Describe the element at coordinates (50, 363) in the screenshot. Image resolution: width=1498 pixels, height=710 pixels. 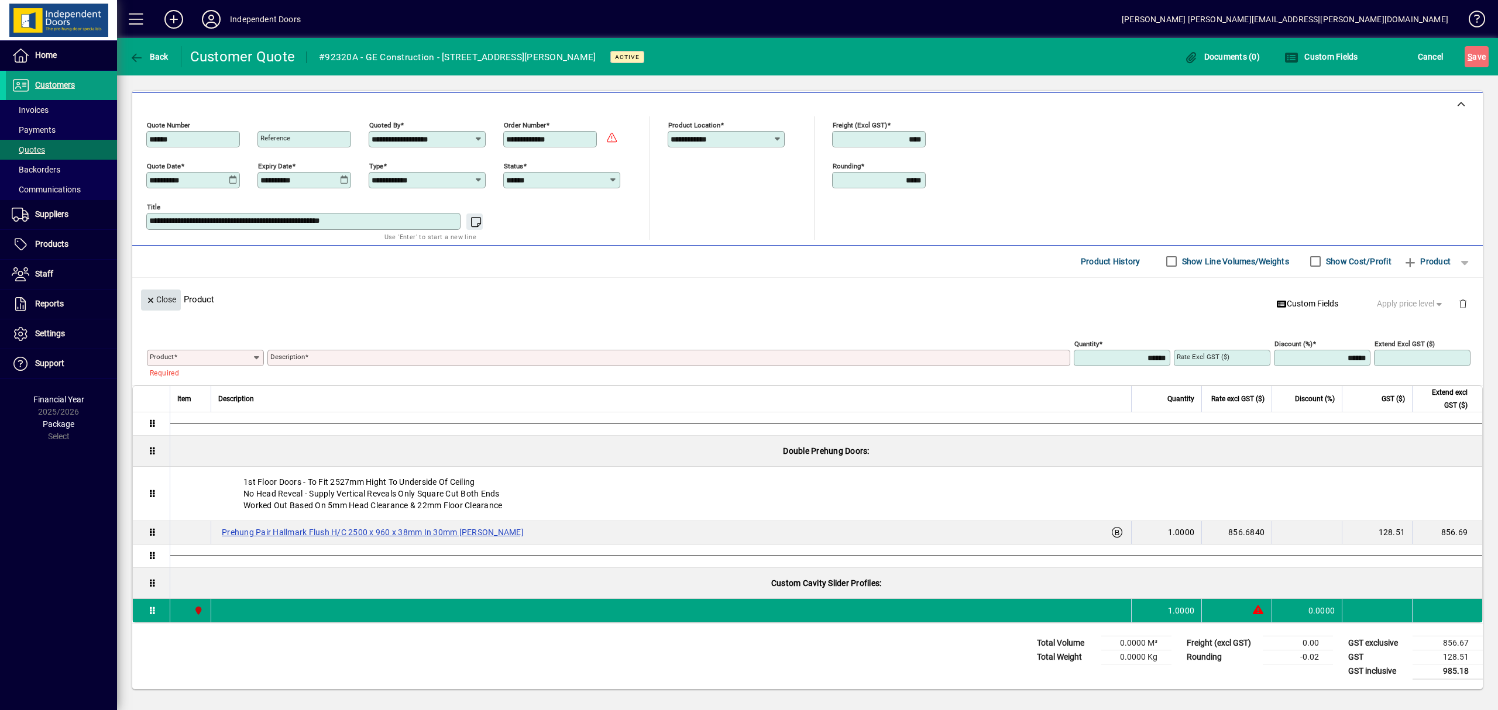
I see `span: Support` at that location.